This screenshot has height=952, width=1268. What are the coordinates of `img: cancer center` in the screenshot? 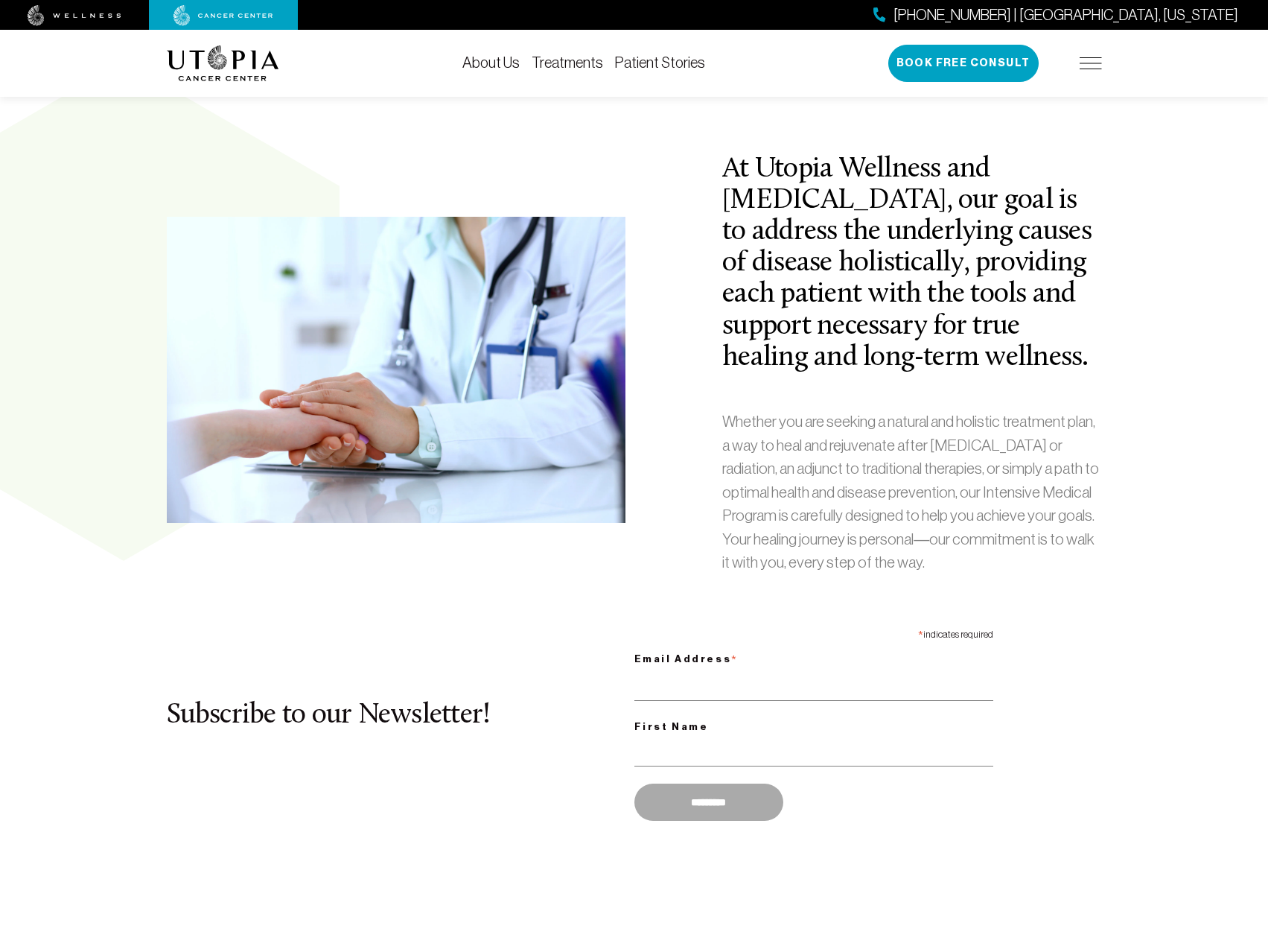 It's located at (223, 16).